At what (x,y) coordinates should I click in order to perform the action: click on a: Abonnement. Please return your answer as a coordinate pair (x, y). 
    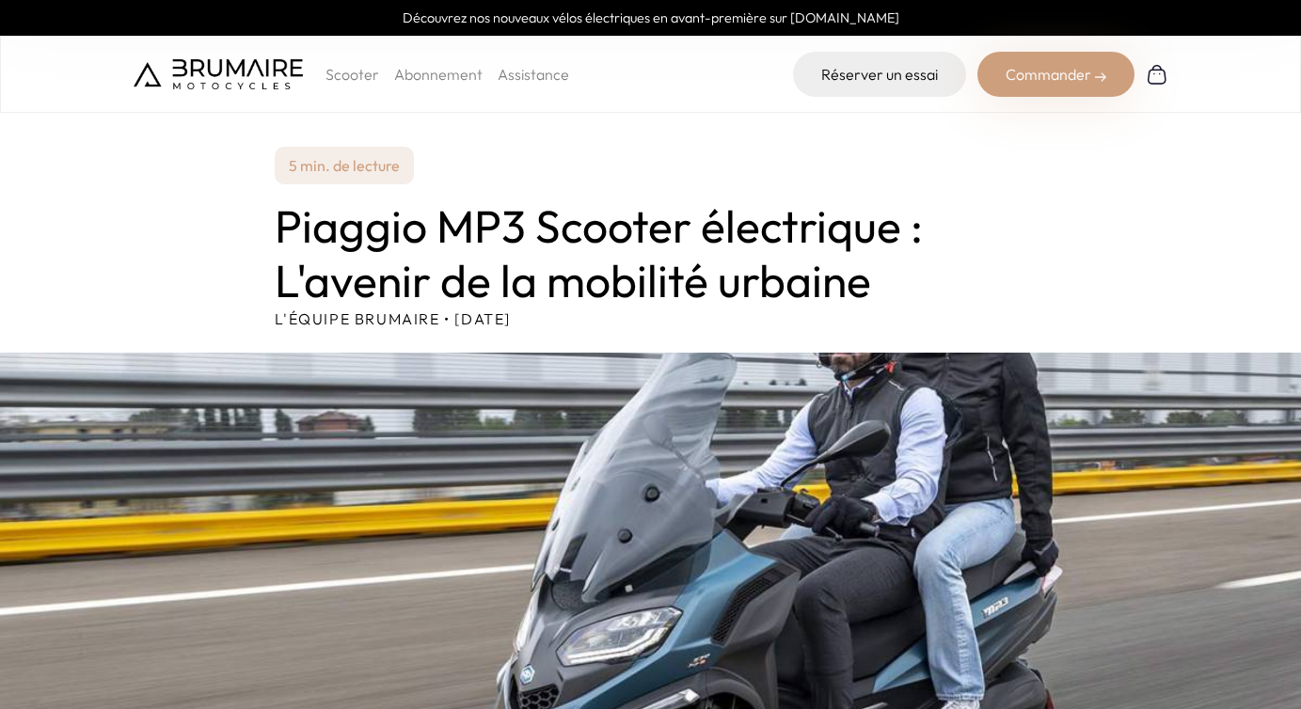
    Looking at the image, I should click on (438, 74).